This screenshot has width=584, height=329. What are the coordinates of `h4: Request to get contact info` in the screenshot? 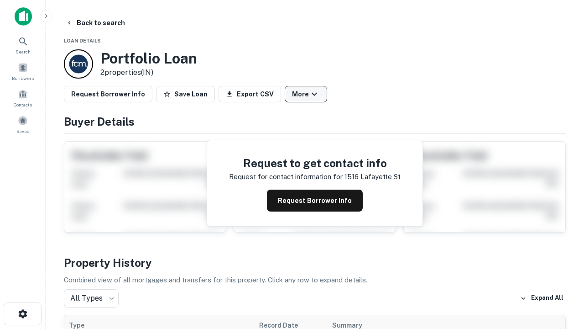 It's located at (315, 163).